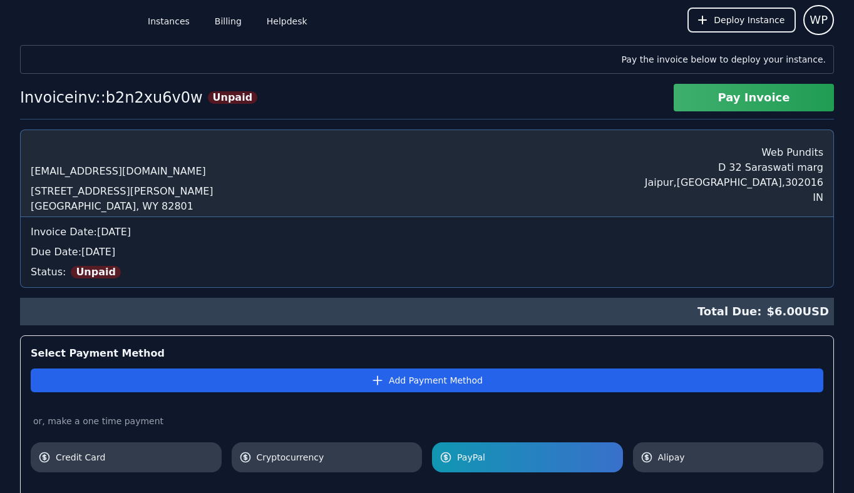 This screenshot has width=854, height=493. What do you see at coordinates (427, 312) in the screenshot?
I see `div: $ 6.00 USD` at bounding box center [427, 312].